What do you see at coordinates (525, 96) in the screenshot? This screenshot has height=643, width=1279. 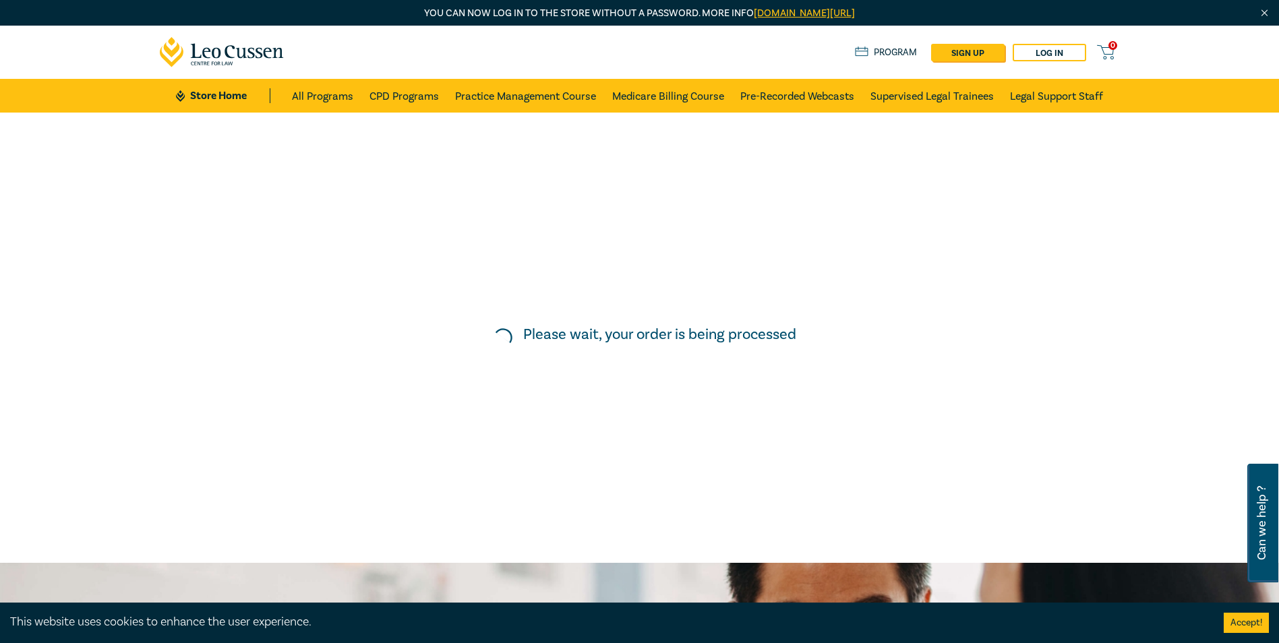 I see `a: Practice Management Course` at bounding box center [525, 96].